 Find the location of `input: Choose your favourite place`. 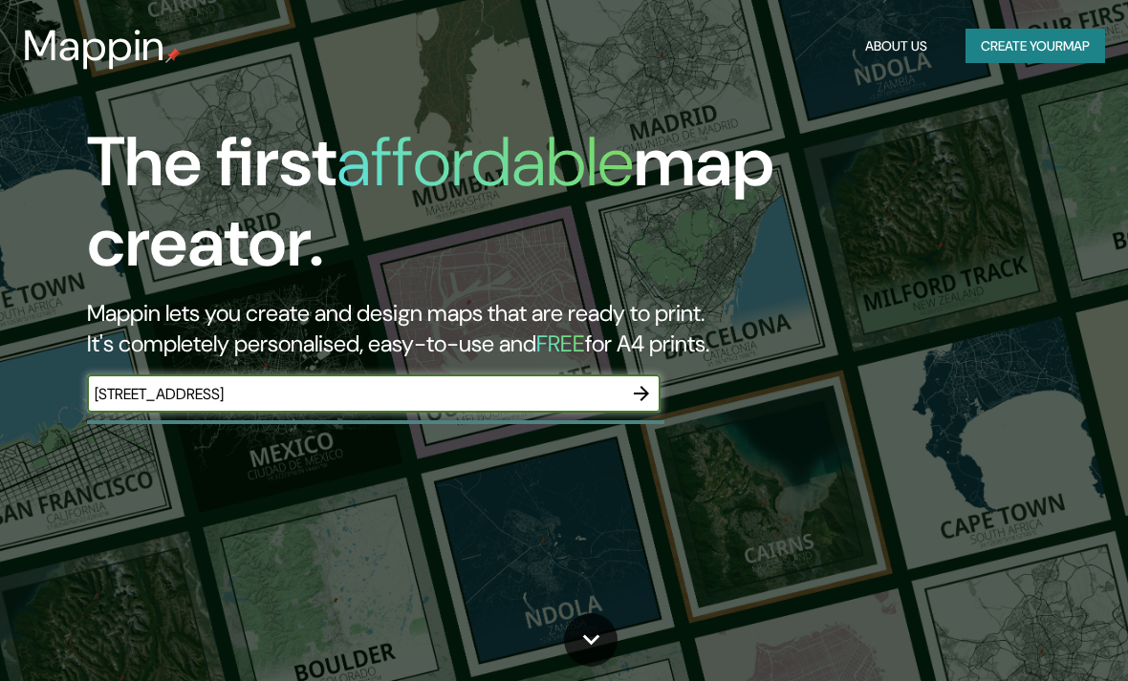

input: Choose your favourite place is located at coordinates (355, 394).